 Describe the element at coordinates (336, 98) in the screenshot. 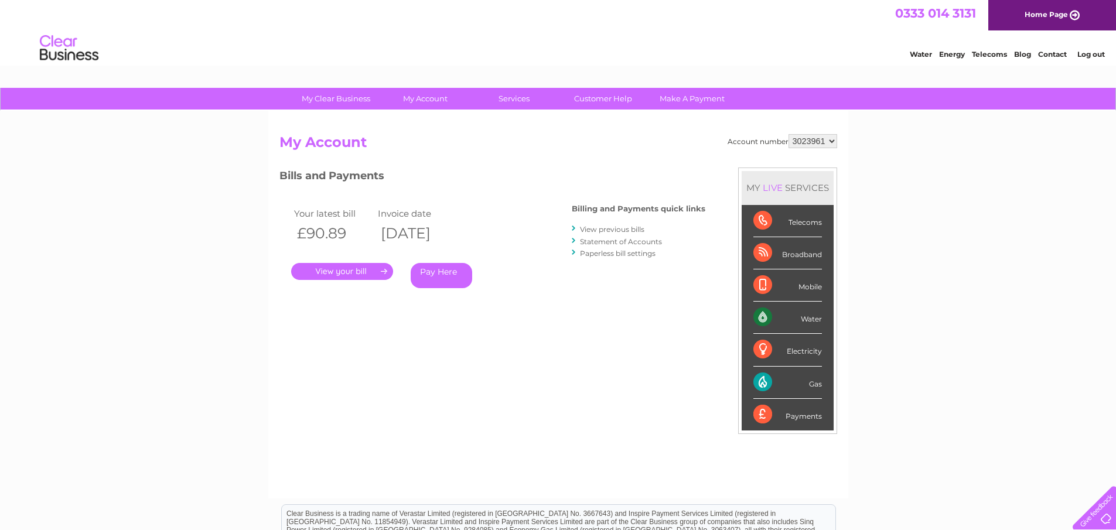

I see `a: My Clear Business` at that location.